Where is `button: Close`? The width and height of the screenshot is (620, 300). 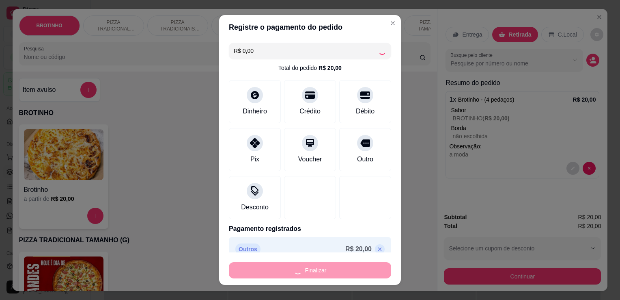
button: Close is located at coordinates (393, 23).